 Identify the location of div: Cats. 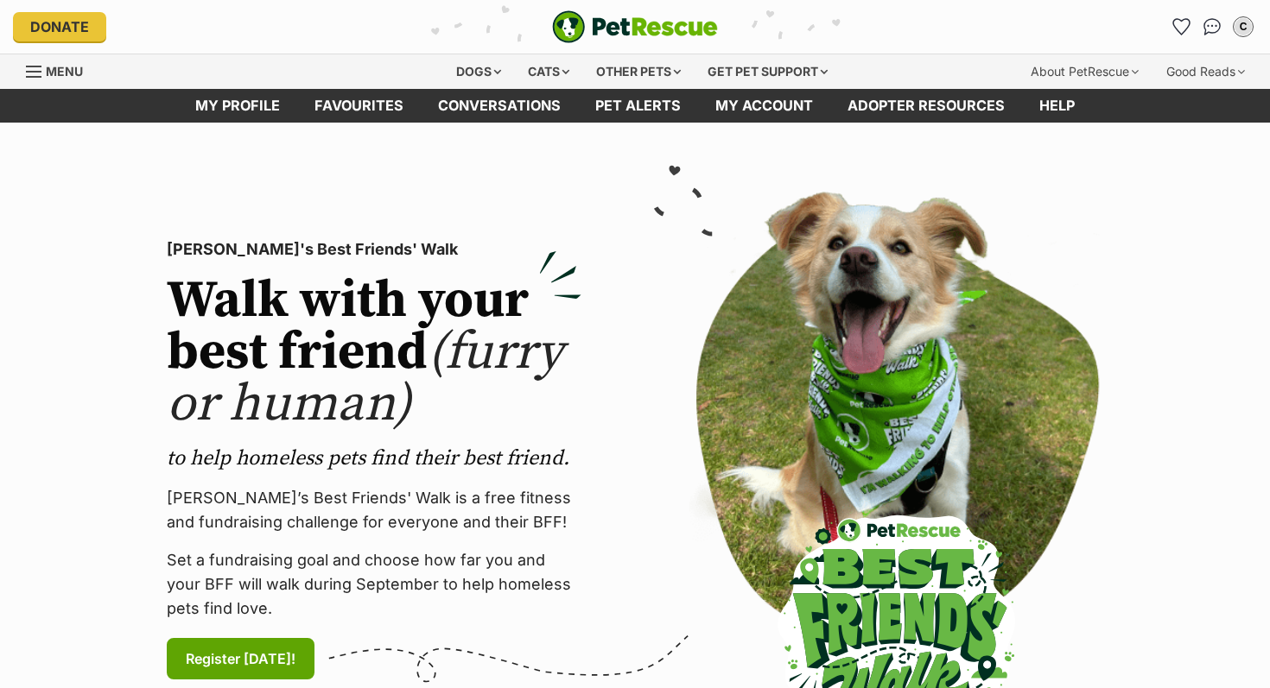
(548, 72).